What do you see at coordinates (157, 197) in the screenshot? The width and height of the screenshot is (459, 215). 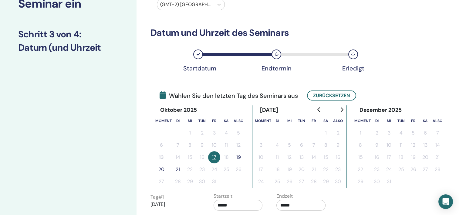 I see `label: Tag # 1` at bounding box center [157, 197].